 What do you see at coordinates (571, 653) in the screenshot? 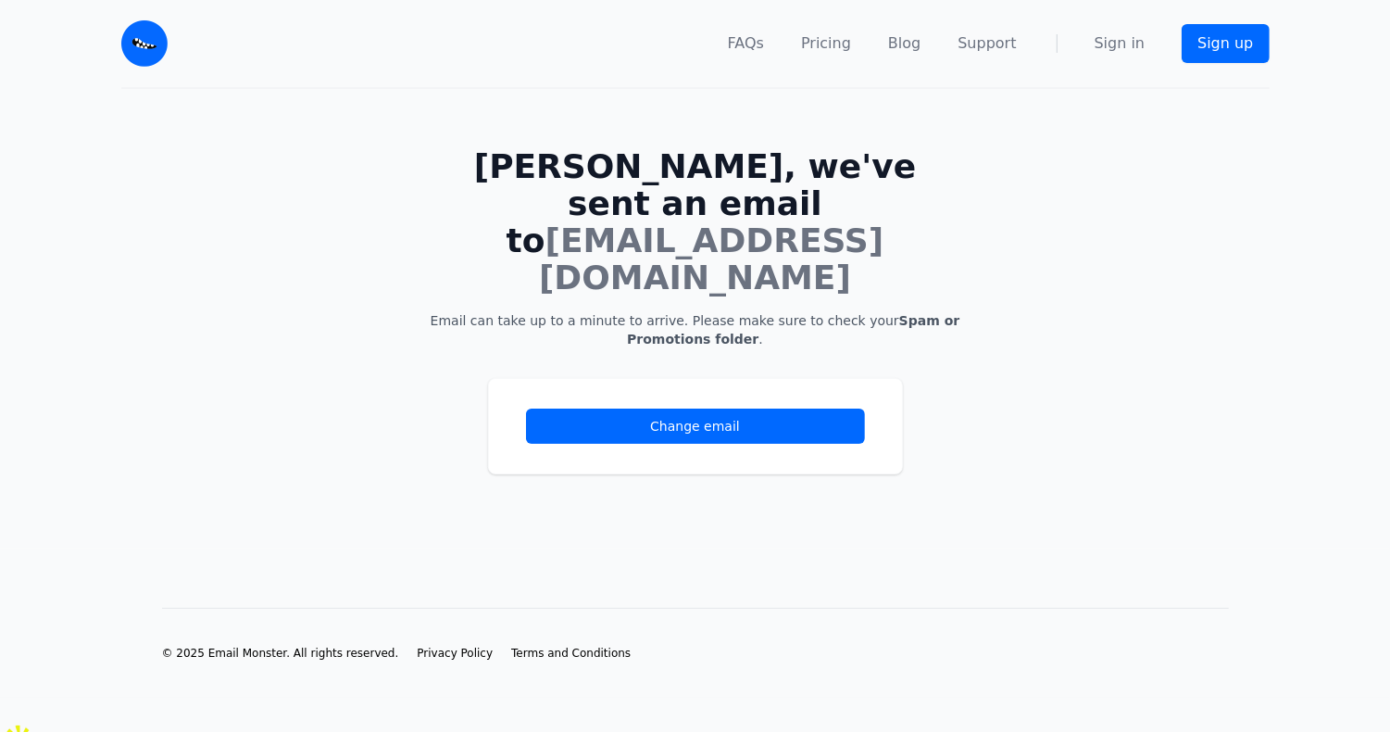
I see `span: Terms and Conditions` at bounding box center [571, 653].